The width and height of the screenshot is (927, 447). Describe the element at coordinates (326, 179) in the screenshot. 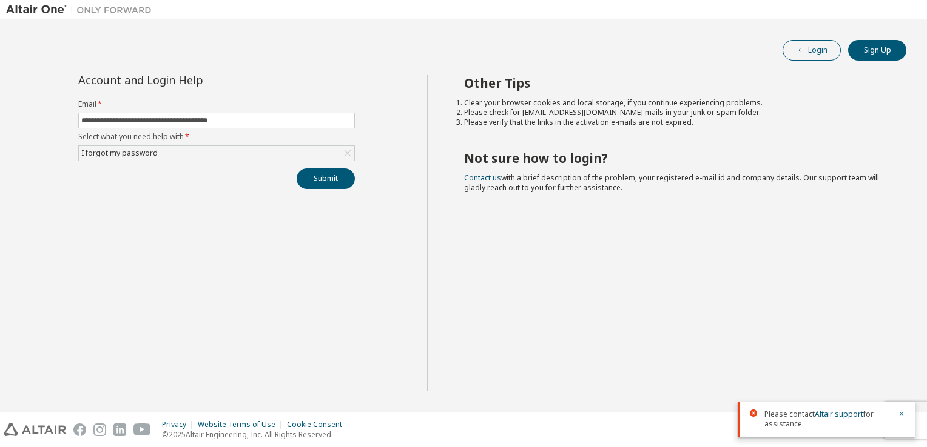

I see `button: Submit` at that location.